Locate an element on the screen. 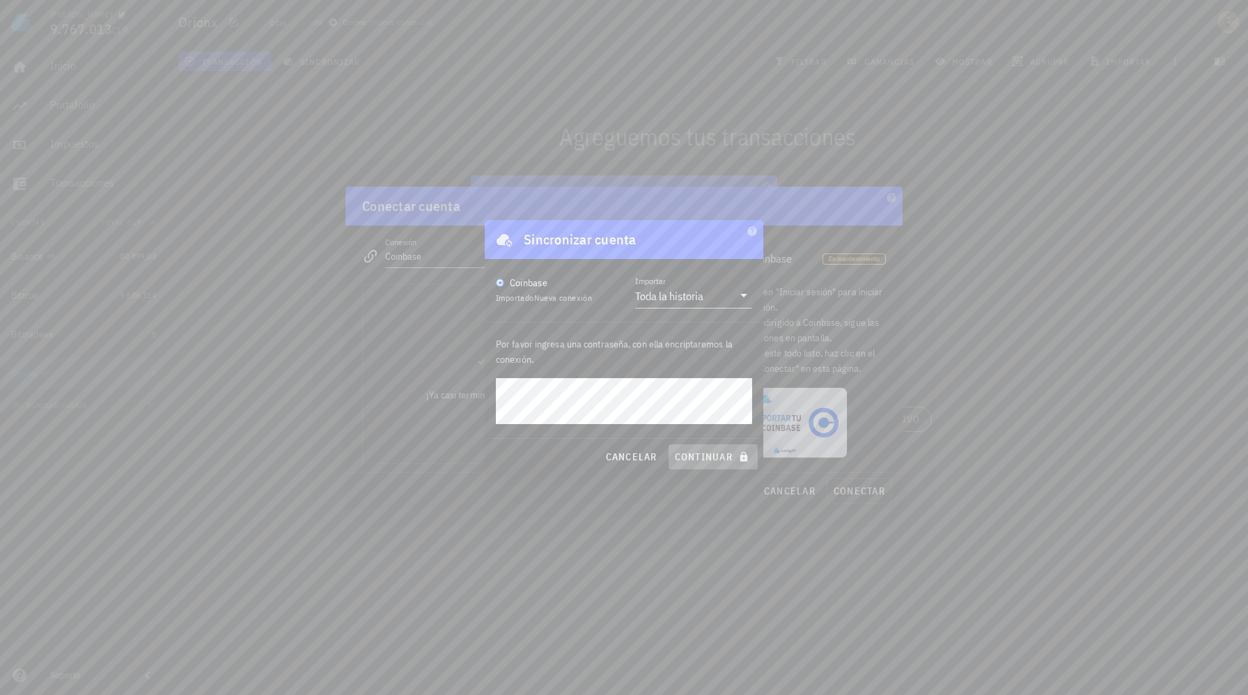 This screenshot has height=695, width=1248. span: continuar is located at coordinates (713, 457).